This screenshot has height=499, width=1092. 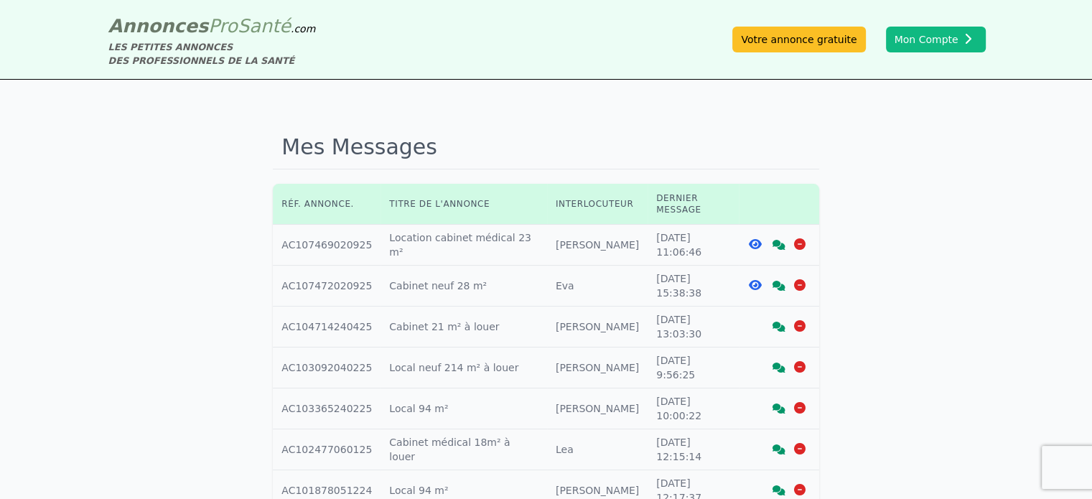 What do you see at coordinates (327, 449) in the screenshot?
I see `td: AC102477060125` at bounding box center [327, 449].